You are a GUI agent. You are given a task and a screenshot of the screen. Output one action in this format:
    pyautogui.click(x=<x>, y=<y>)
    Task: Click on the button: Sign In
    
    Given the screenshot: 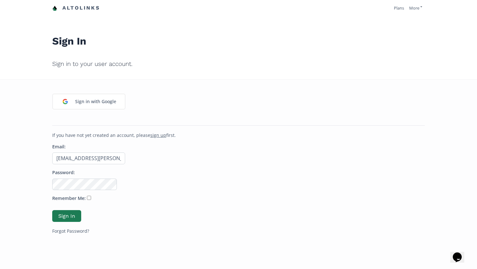 What is the action you would take?
    pyautogui.click(x=67, y=216)
    